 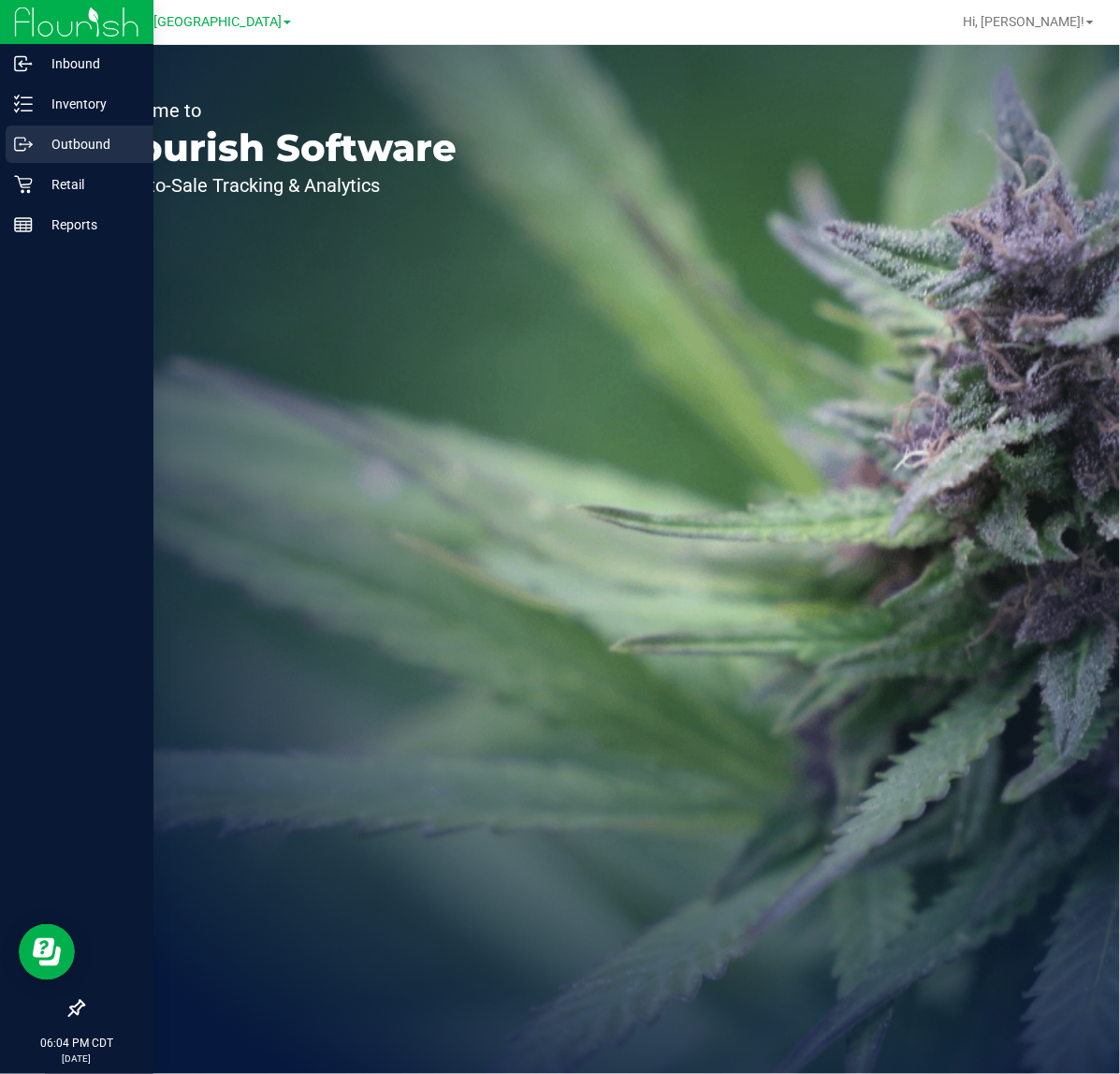 I want to click on p: Inbound, so click(x=89, y=64).